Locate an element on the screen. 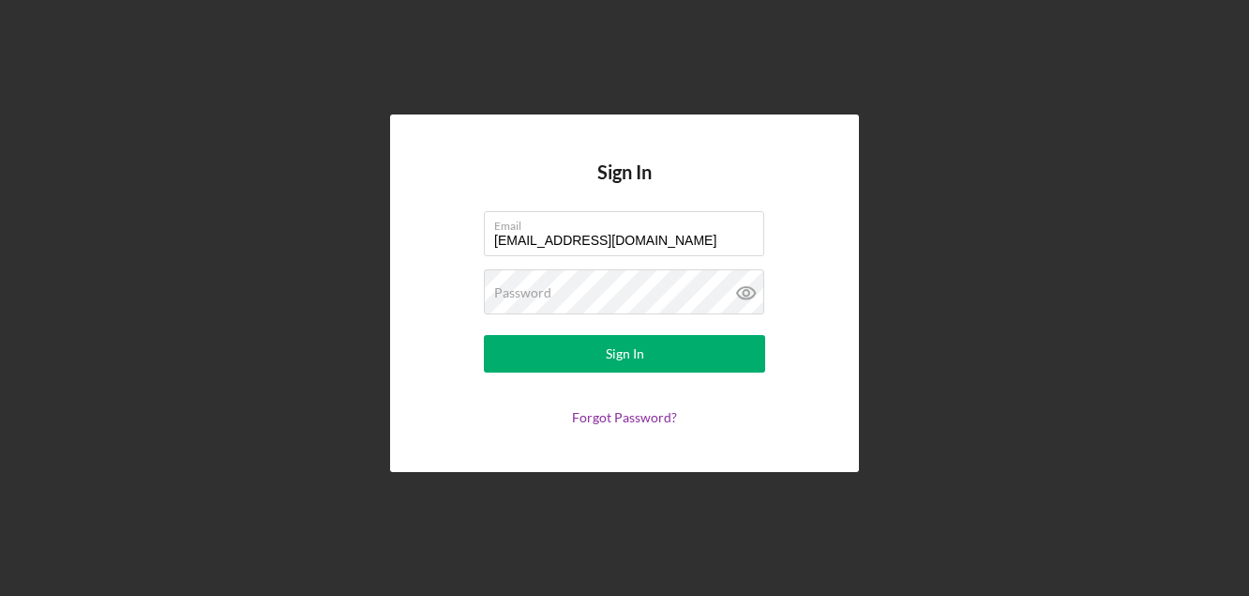 This screenshot has width=1249, height=596. button: Sign In is located at coordinates (625, 354).